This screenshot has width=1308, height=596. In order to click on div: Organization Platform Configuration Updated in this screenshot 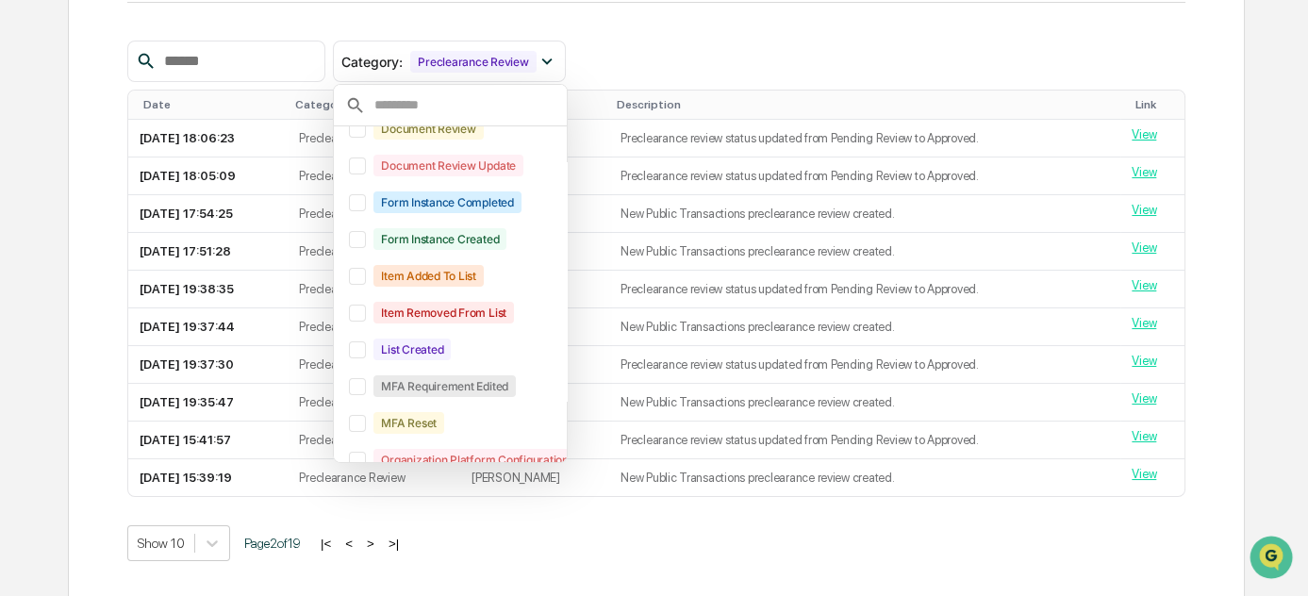, I will do `click(498, 459)`.